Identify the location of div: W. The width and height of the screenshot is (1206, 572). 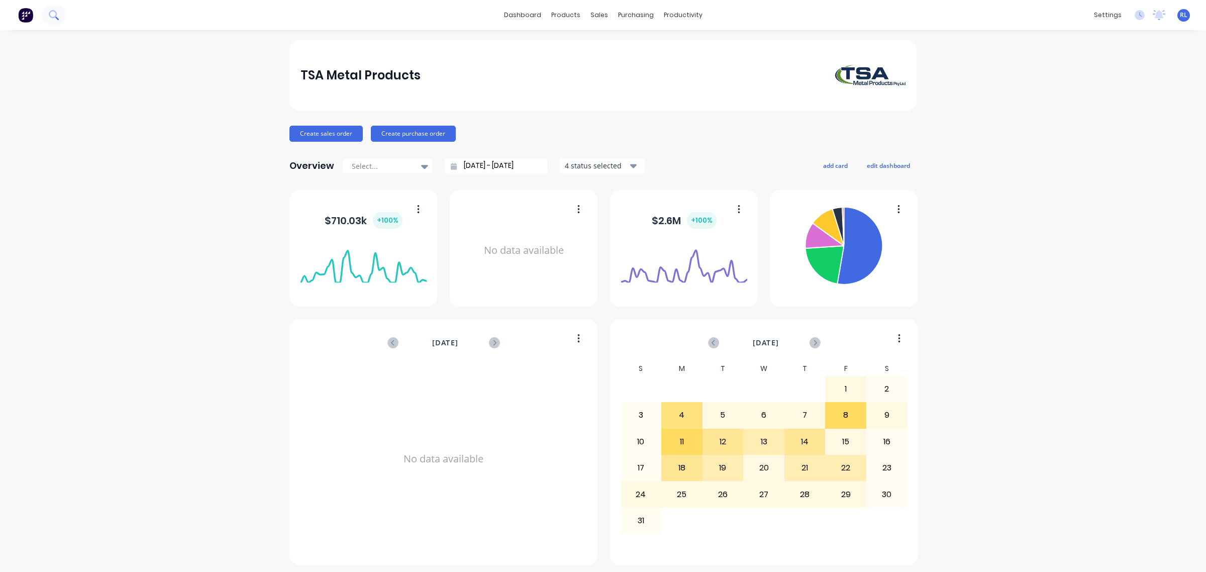
(764, 368).